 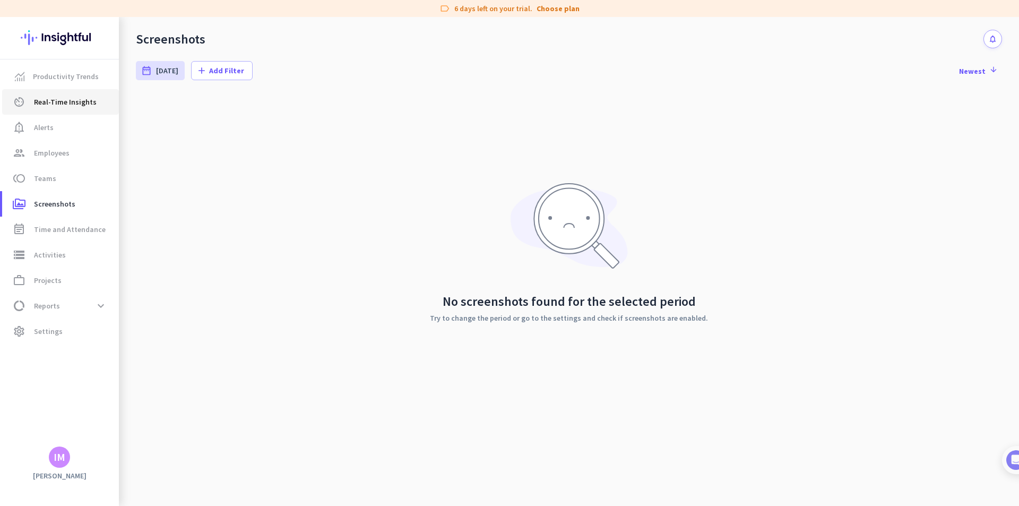 What do you see at coordinates (19, 280) in the screenshot?
I see `i: work_outline` at bounding box center [19, 280].